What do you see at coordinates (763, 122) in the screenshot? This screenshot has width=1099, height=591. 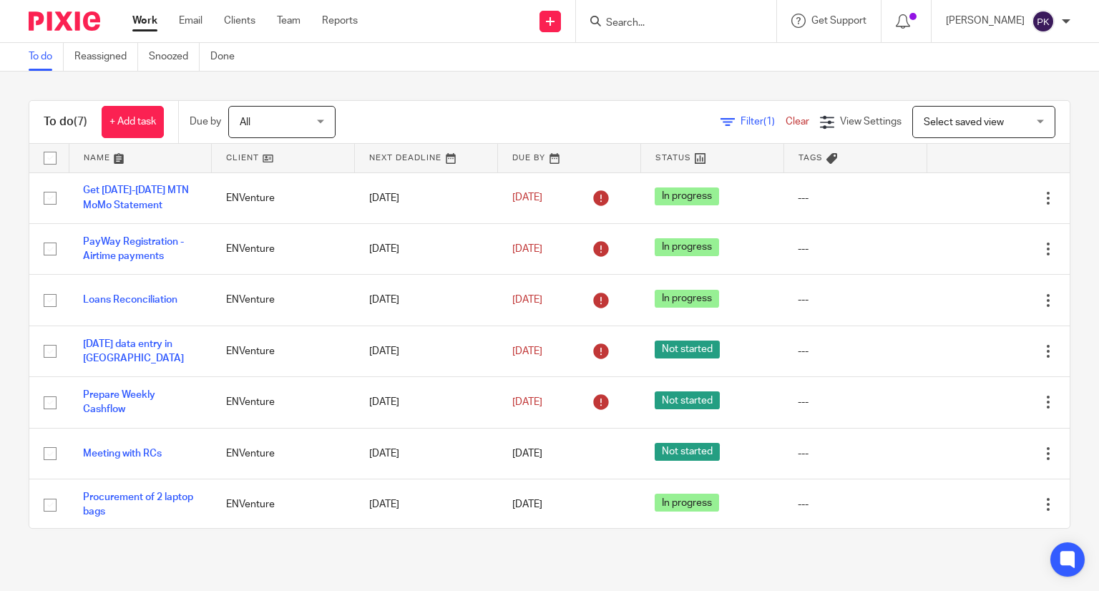 I see `span: Filter` at bounding box center [763, 122].